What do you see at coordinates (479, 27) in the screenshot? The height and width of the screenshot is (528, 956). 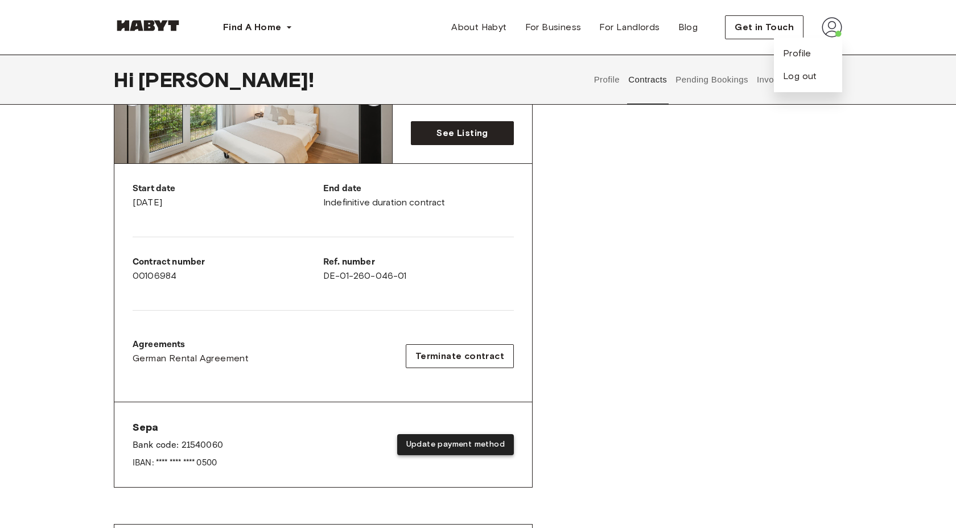 I see `a: About Habyt` at bounding box center [479, 27].